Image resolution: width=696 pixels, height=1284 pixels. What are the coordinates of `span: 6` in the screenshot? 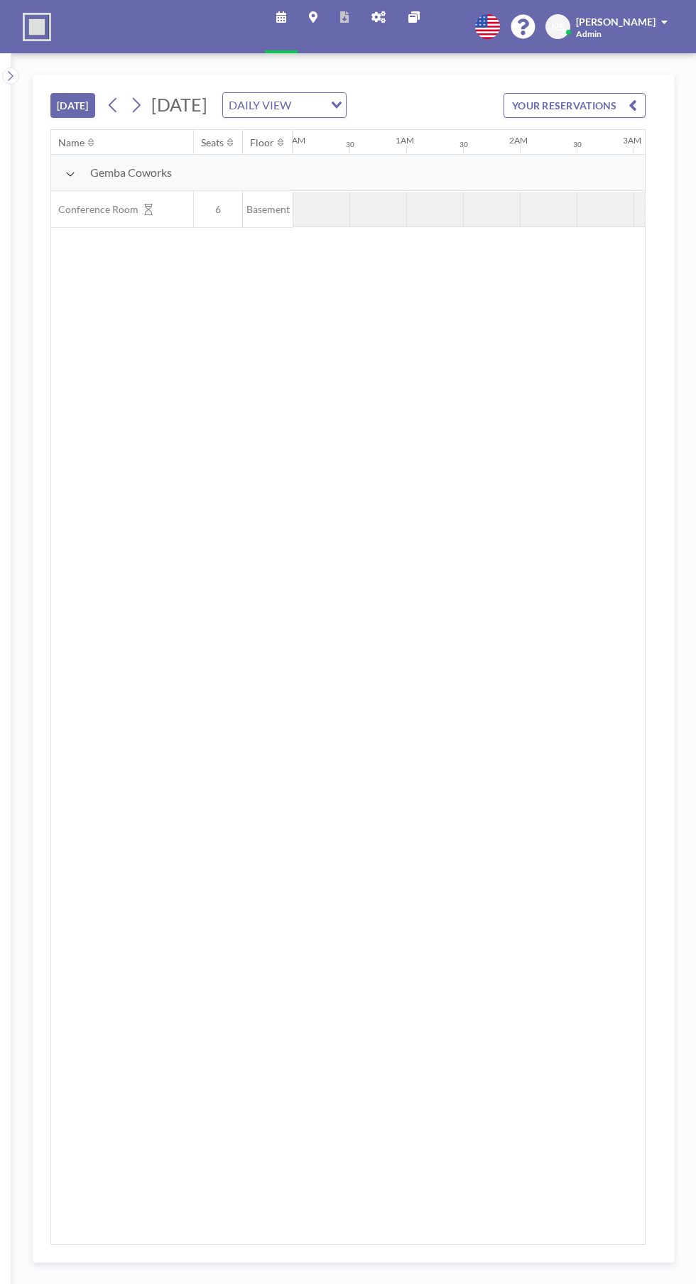 It's located at (218, 209).